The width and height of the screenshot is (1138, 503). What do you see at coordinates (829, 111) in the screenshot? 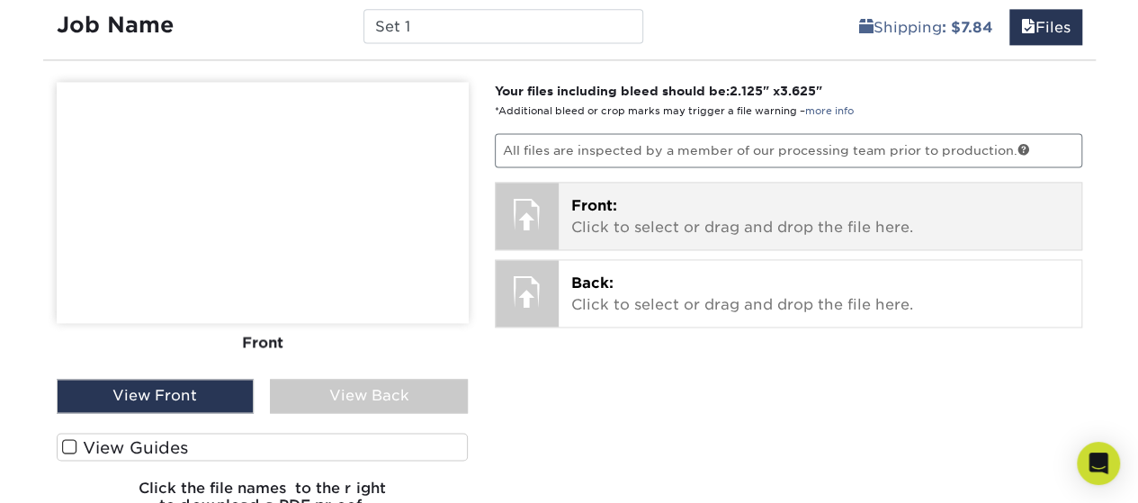
I see `a: more info` at bounding box center [829, 111].